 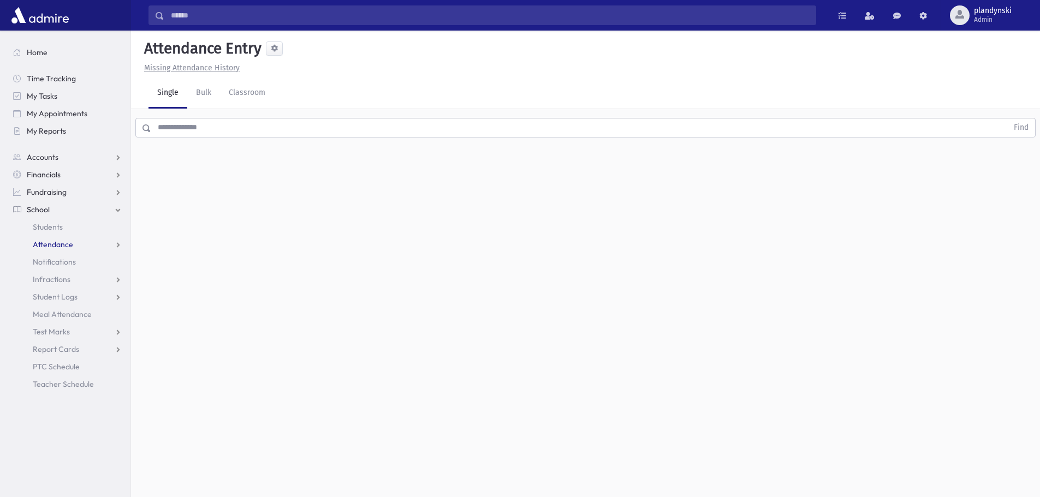 I want to click on span: PTC Schedule, so click(x=56, y=367).